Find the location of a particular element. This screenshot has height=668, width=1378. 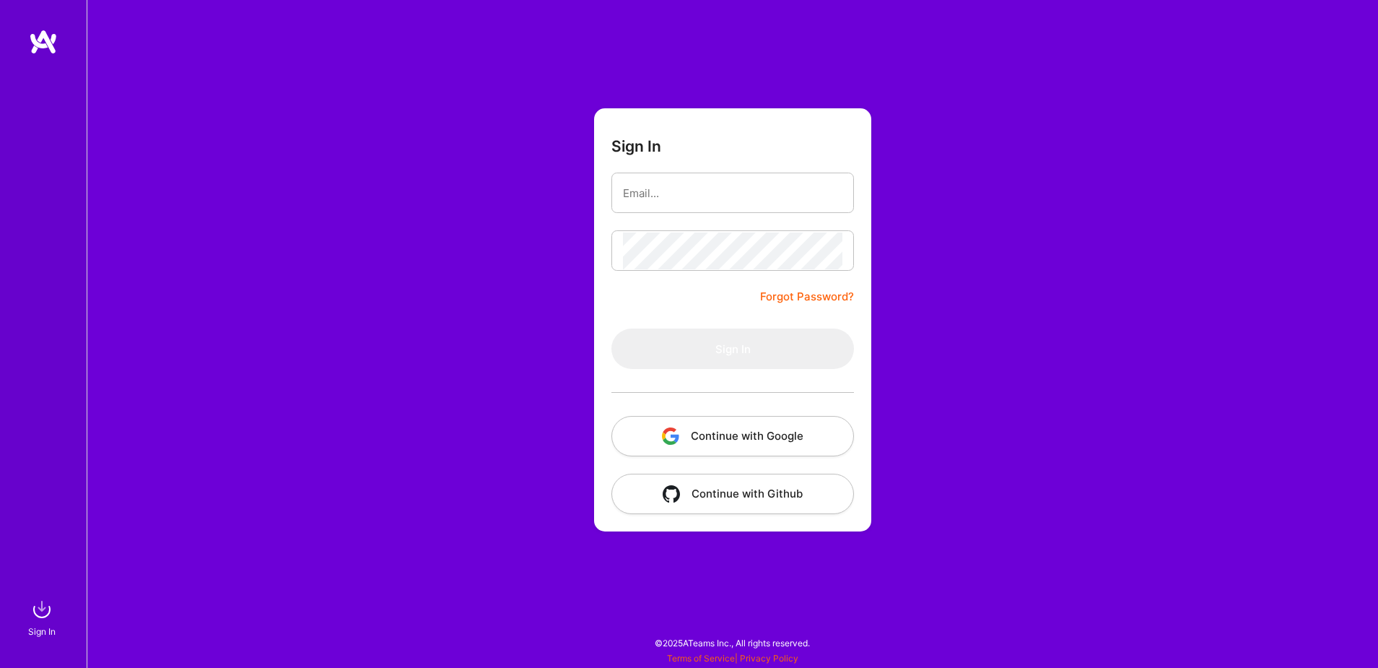

button: Continue with Google is located at coordinates (733, 436).